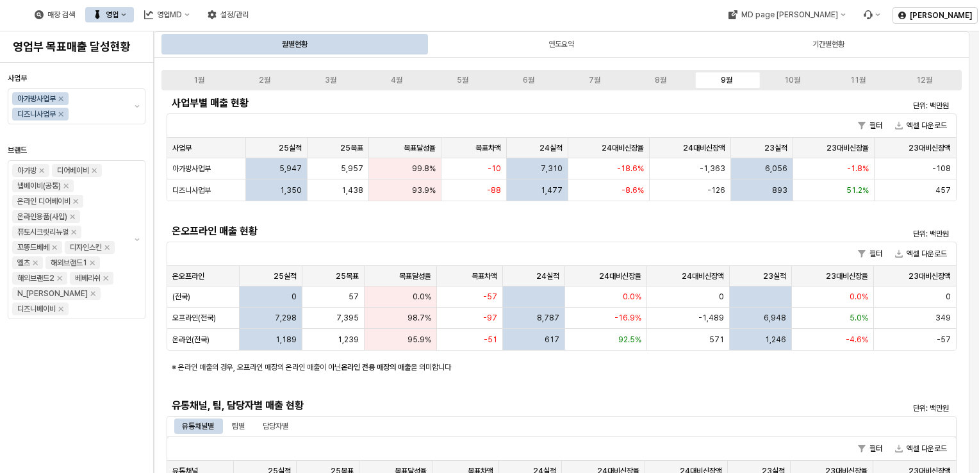  I want to click on span: -1,489, so click(711, 318).